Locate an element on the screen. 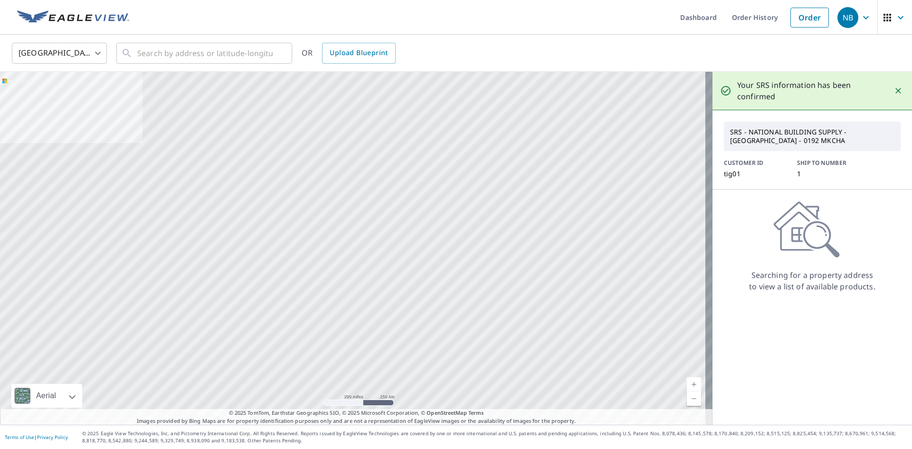 This screenshot has width=912, height=449. button: Close is located at coordinates (898, 91).